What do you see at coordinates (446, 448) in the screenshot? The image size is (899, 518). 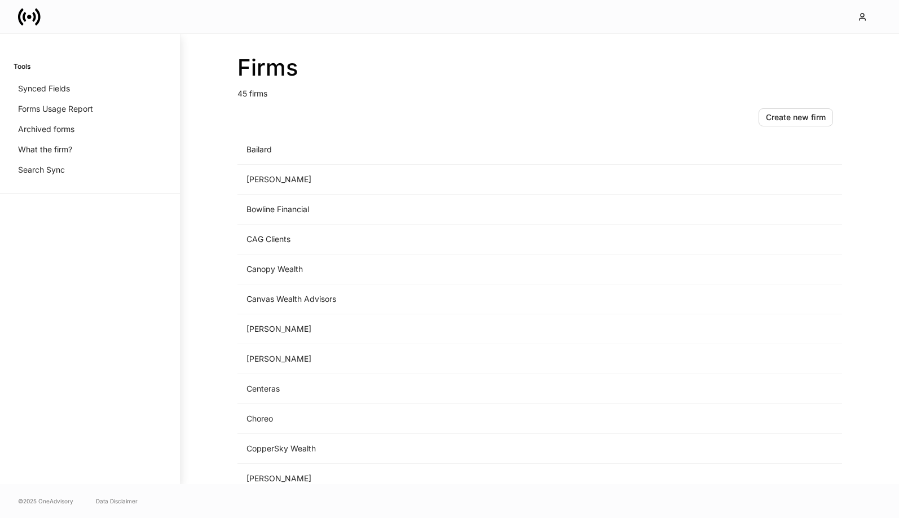 I see `td: CopperSky Wealth` at bounding box center [446, 448].